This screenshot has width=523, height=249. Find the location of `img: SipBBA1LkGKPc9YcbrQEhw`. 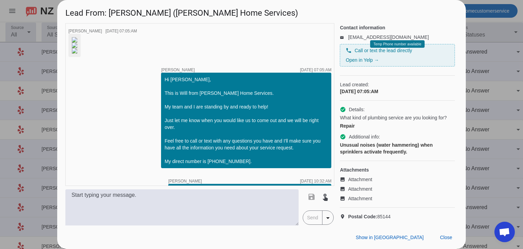

img: SipBBA1LkGKPc9YcbrQEhw is located at coordinates (75, 45).